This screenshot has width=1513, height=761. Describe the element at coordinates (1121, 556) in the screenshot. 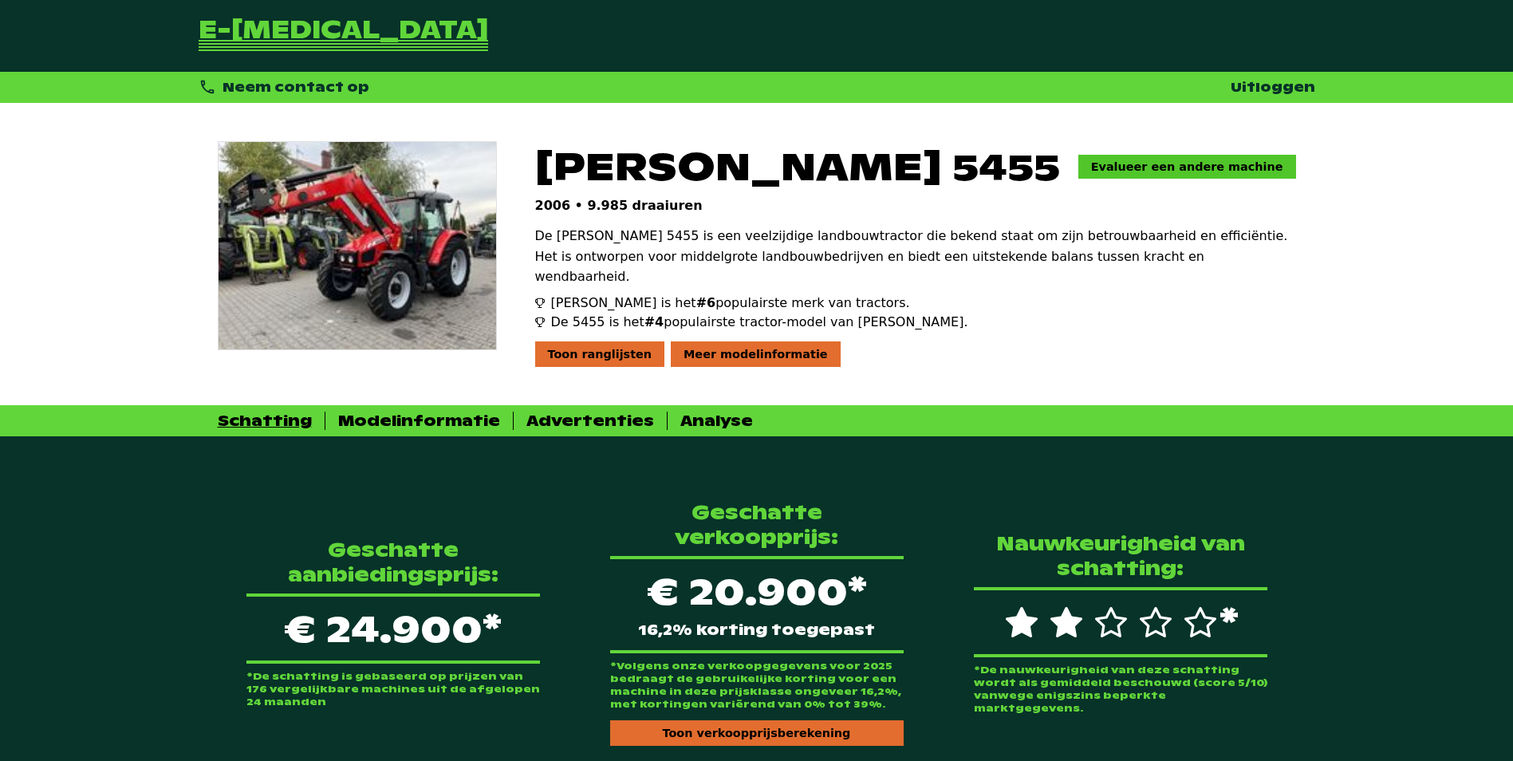

I see `p: Nauwkeurigheid van schatting:` at that location.